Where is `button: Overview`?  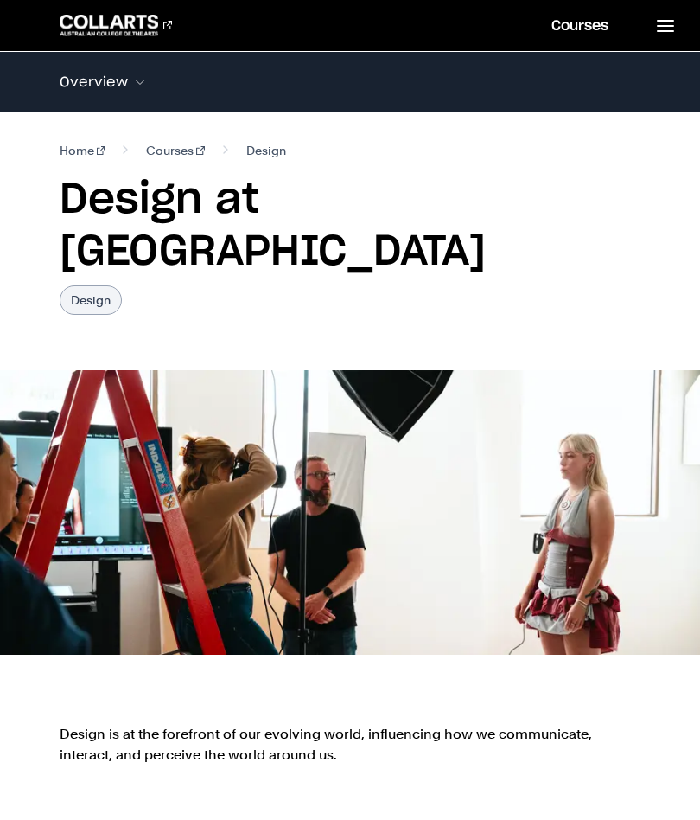 button: Overview is located at coordinates (350, 82).